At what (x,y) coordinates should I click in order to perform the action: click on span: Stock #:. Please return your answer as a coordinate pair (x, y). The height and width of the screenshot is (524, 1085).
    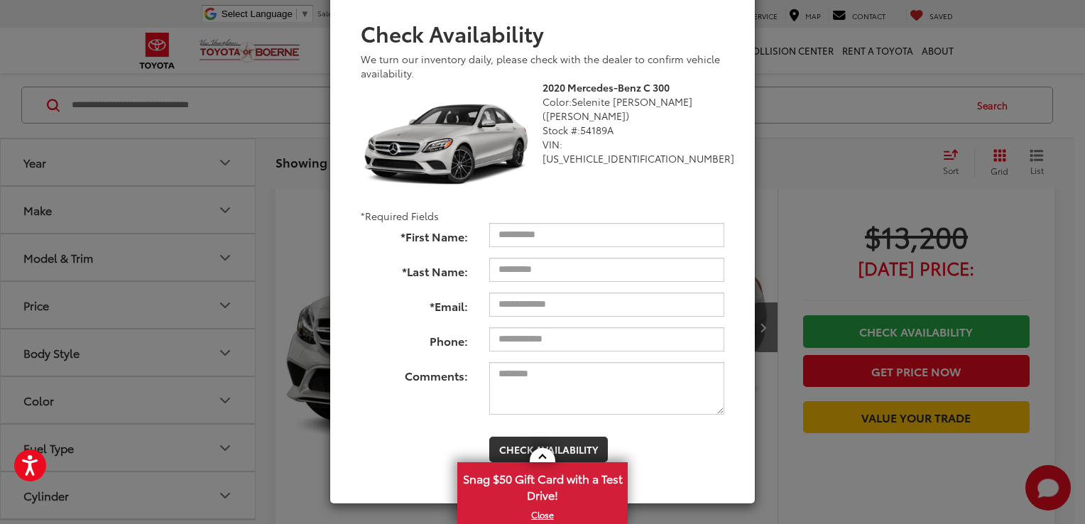
    Looking at the image, I should click on (561, 130).